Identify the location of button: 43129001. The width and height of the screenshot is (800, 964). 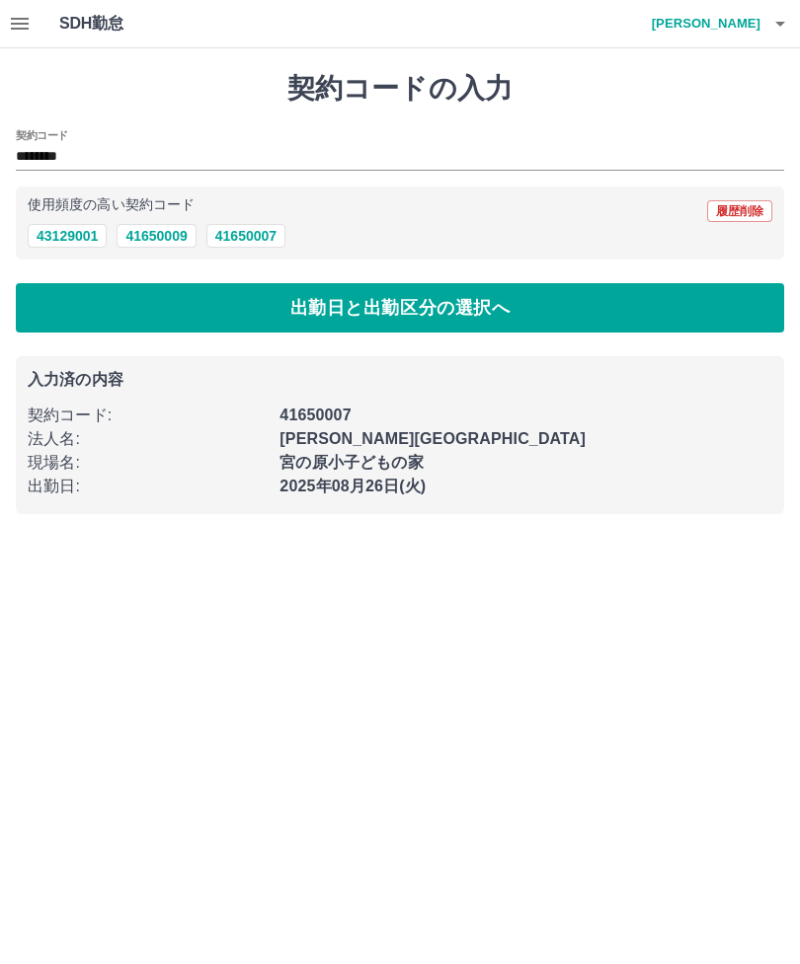
(67, 236).